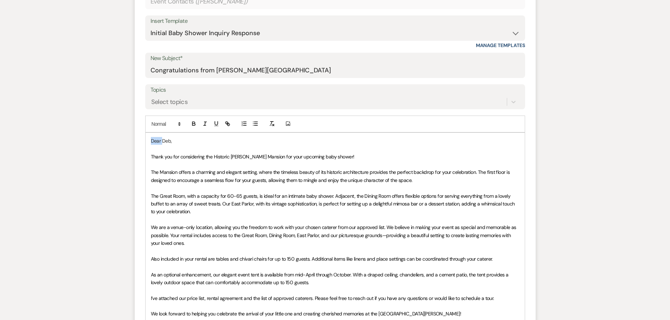 This screenshot has height=320, width=670. I want to click on span: I’ve attached our price list, rental agreement and the list of approved caterers. Please feel fre..., so click(323, 299).